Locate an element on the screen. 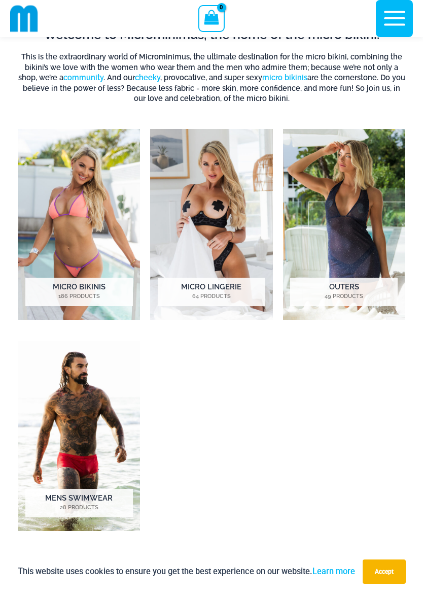  a: View Shopping Cart, empty is located at coordinates (211, 18).